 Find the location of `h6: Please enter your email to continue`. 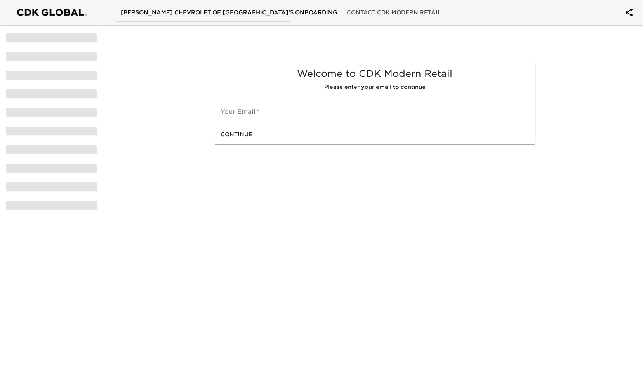

h6: Please enter your email to continue is located at coordinates (375, 87).